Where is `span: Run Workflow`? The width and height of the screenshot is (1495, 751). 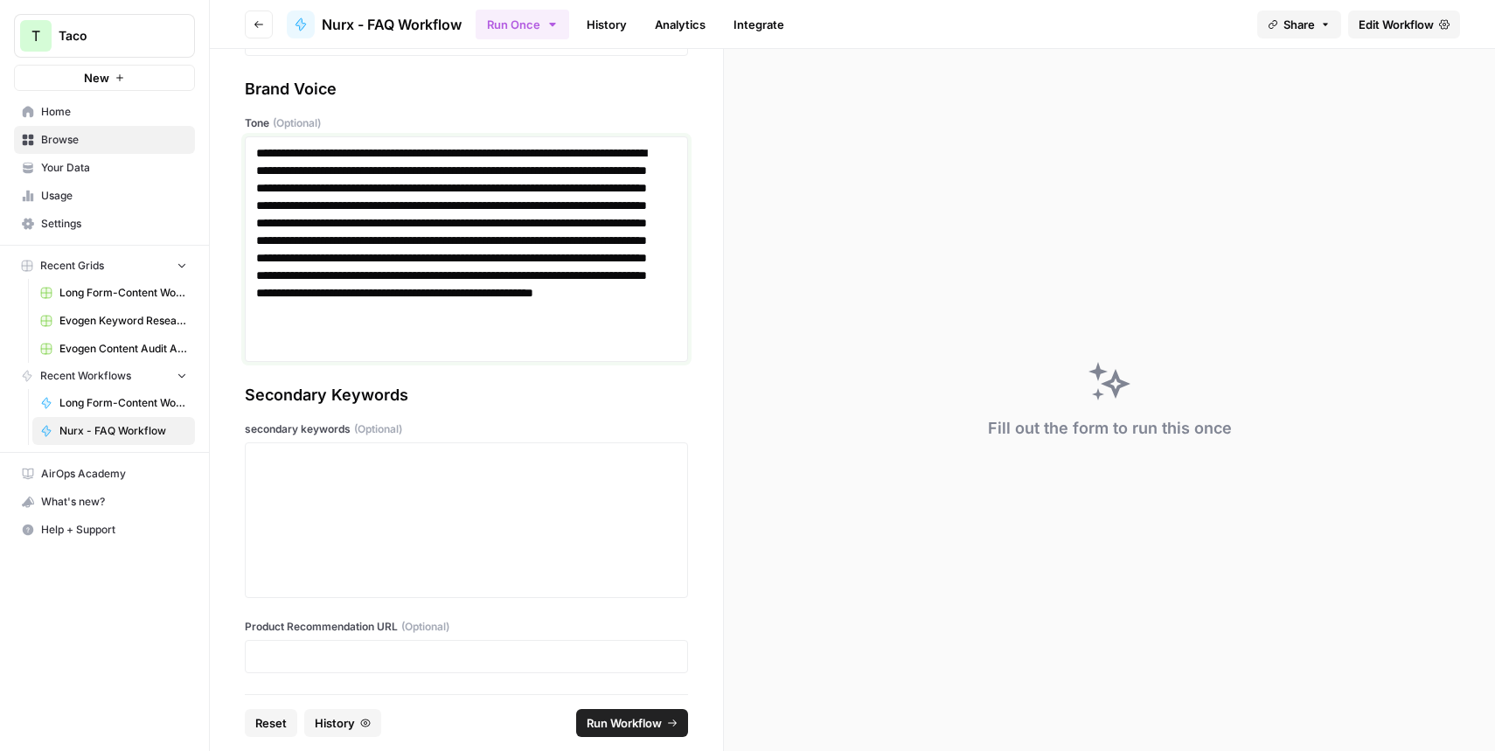
span: Run Workflow is located at coordinates (624, 723).